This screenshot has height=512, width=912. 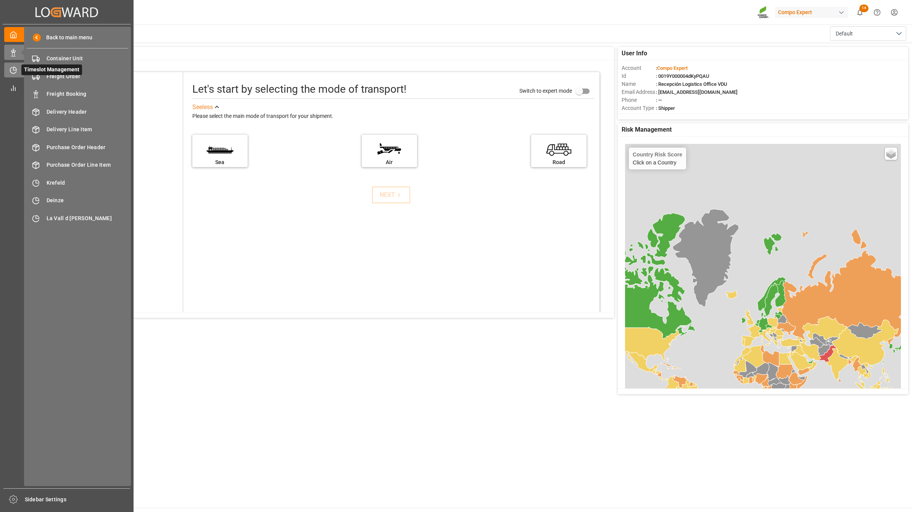 What do you see at coordinates (67, 34) in the screenshot?
I see `a: My Cockpit` at bounding box center [67, 34].